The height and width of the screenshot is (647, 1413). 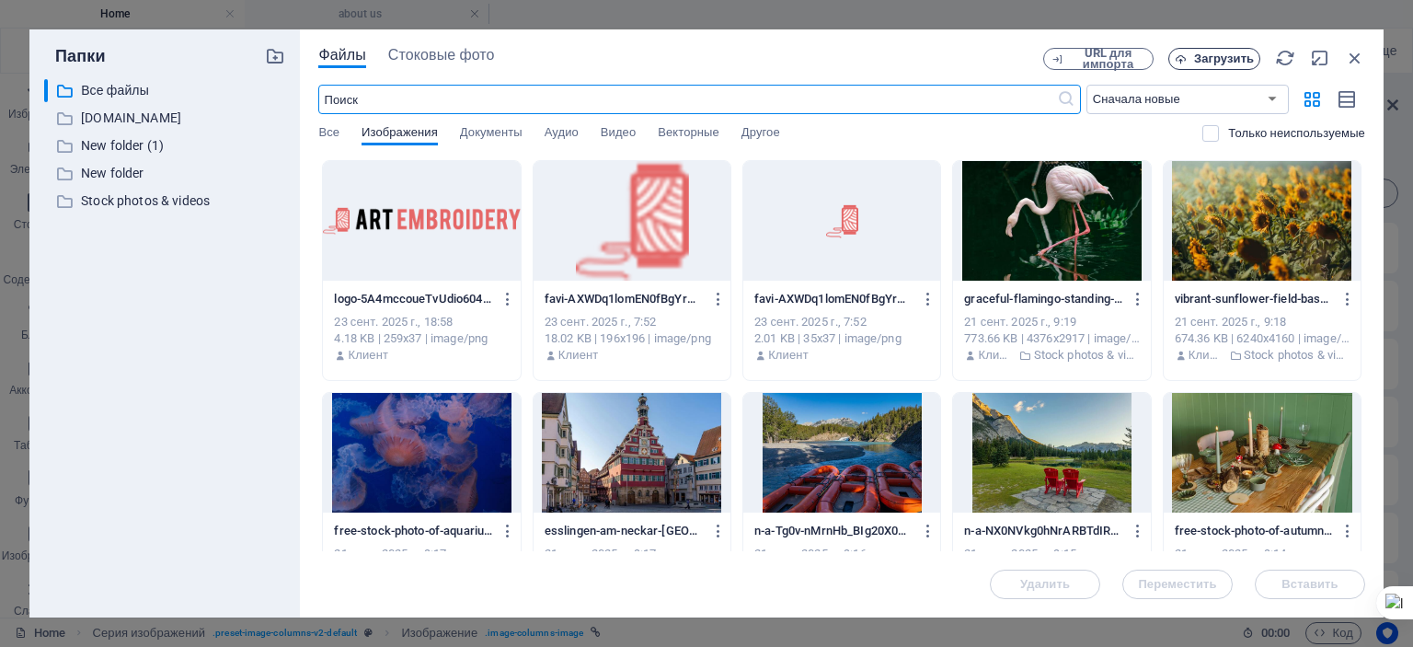 What do you see at coordinates (1043, 531) in the screenshot?
I see `p: n-a-NX0NVkg0hNrARBTdIRWA9g.jpeg` at bounding box center [1043, 531].